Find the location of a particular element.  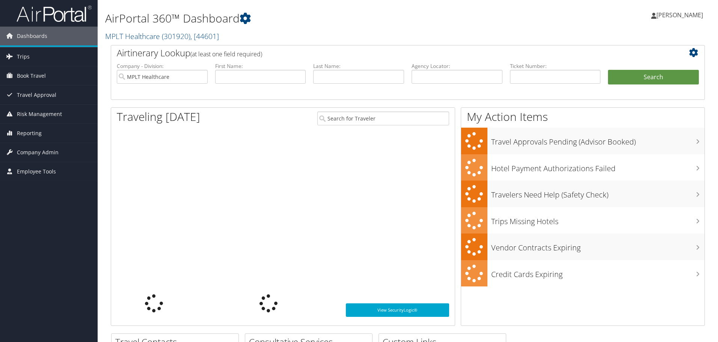

h1: My Action Items is located at coordinates (583, 117).